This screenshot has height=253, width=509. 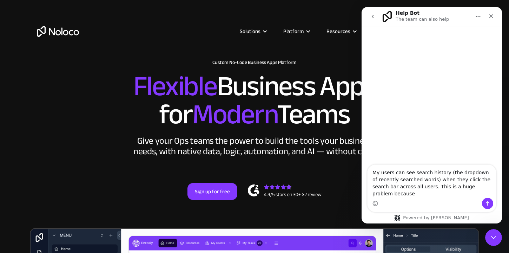 I want to click on button: go back, so click(x=11, y=9).